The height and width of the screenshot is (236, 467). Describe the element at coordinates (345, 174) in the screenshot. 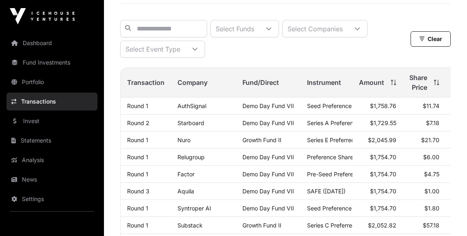

I see `span: Pre-Seed Preference Shares` at that location.